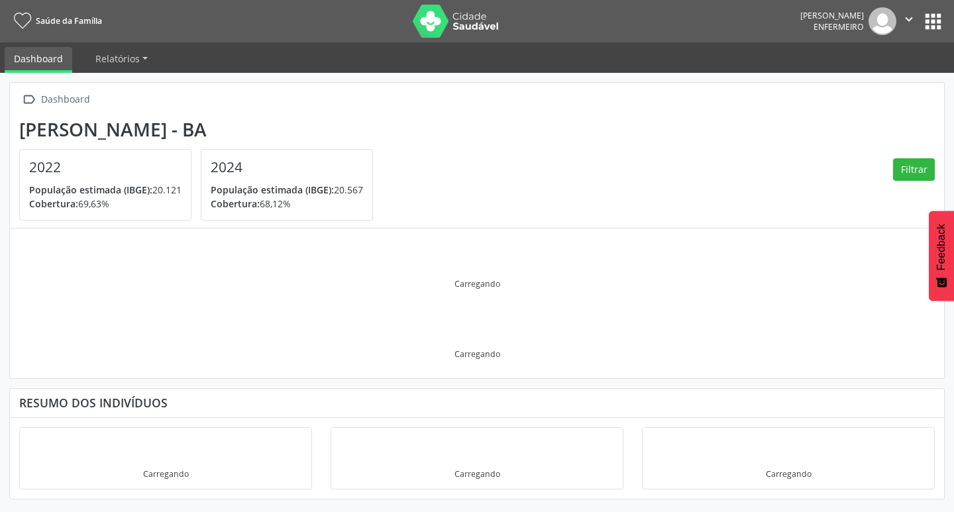 The width and height of the screenshot is (954, 512). Describe the element at coordinates (941, 247) in the screenshot. I see `span: Feedback` at that location.